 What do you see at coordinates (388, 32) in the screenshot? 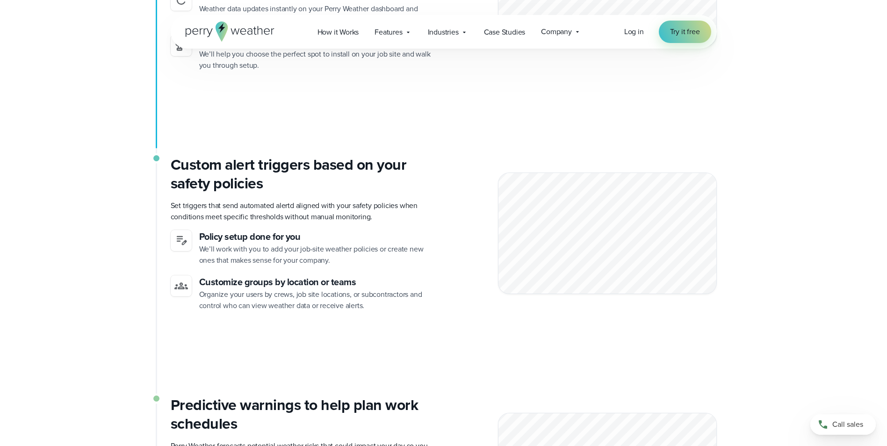
I see `span: Features` at bounding box center [388, 32].